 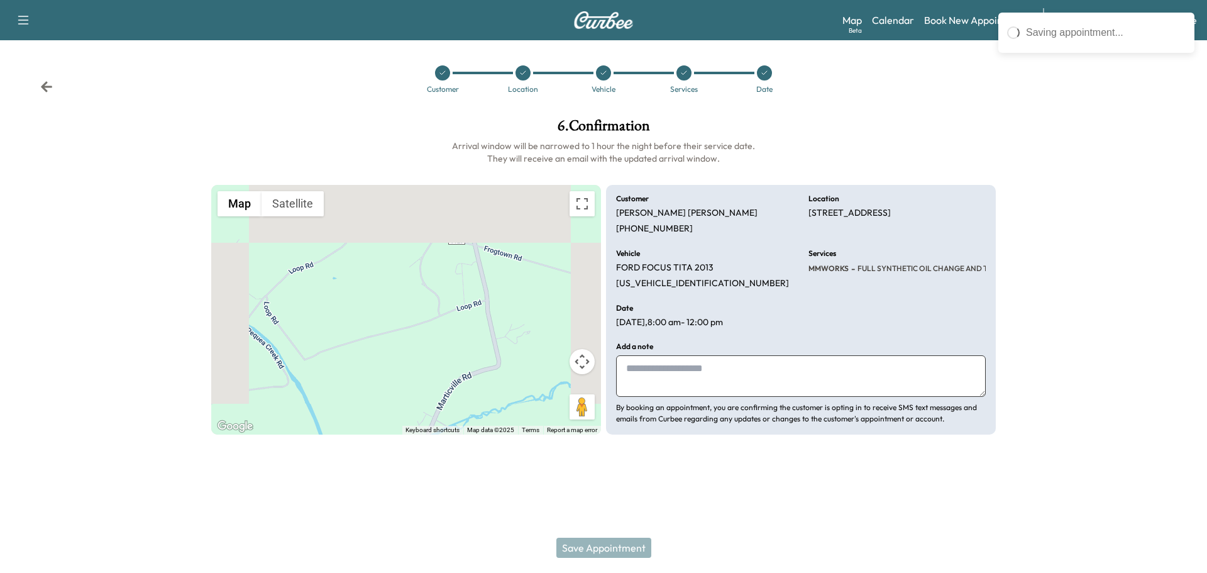 What do you see at coordinates (240, 204) in the screenshot?
I see `button: Show street map` at bounding box center [240, 204].